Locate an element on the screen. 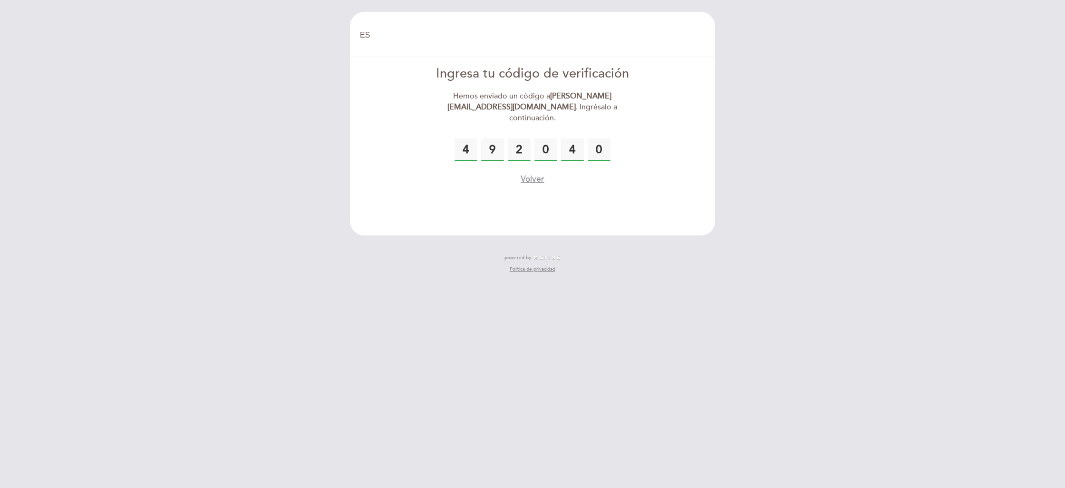 This screenshot has width=1065, height=488. img: MEITRE is located at coordinates (547, 258).